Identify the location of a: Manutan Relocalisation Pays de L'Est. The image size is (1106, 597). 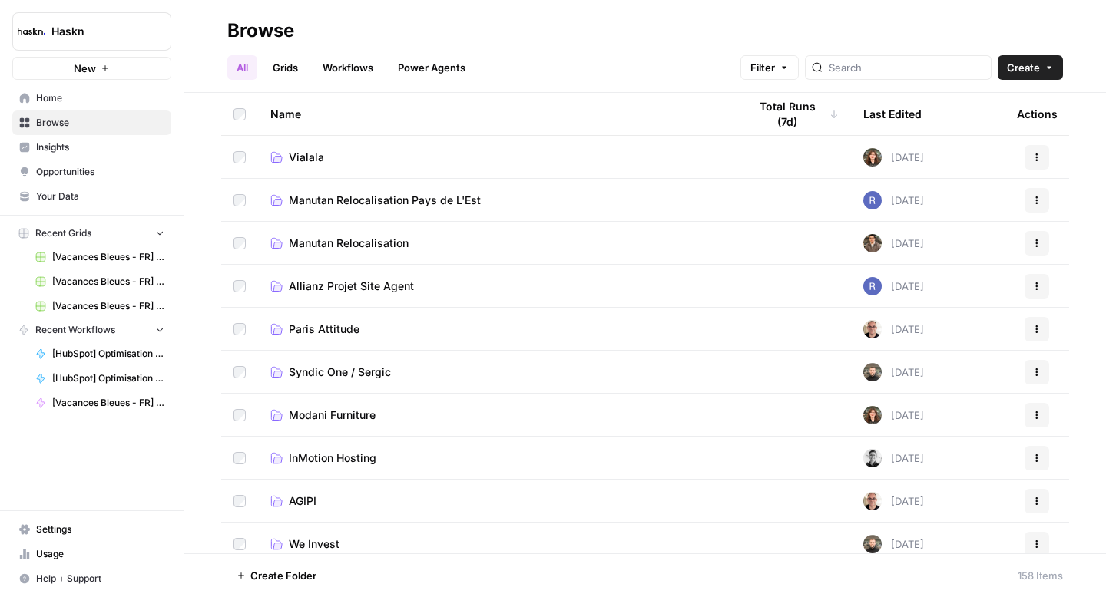
(497, 200).